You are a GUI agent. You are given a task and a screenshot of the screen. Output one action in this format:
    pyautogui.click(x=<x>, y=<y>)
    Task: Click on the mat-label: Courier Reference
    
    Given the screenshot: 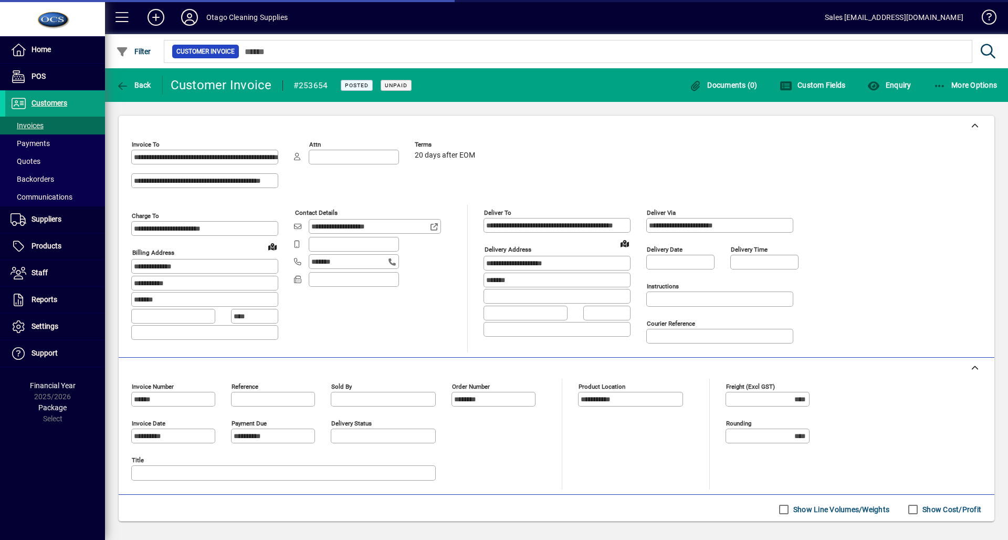 What is the action you would take?
    pyautogui.click(x=671, y=323)
    